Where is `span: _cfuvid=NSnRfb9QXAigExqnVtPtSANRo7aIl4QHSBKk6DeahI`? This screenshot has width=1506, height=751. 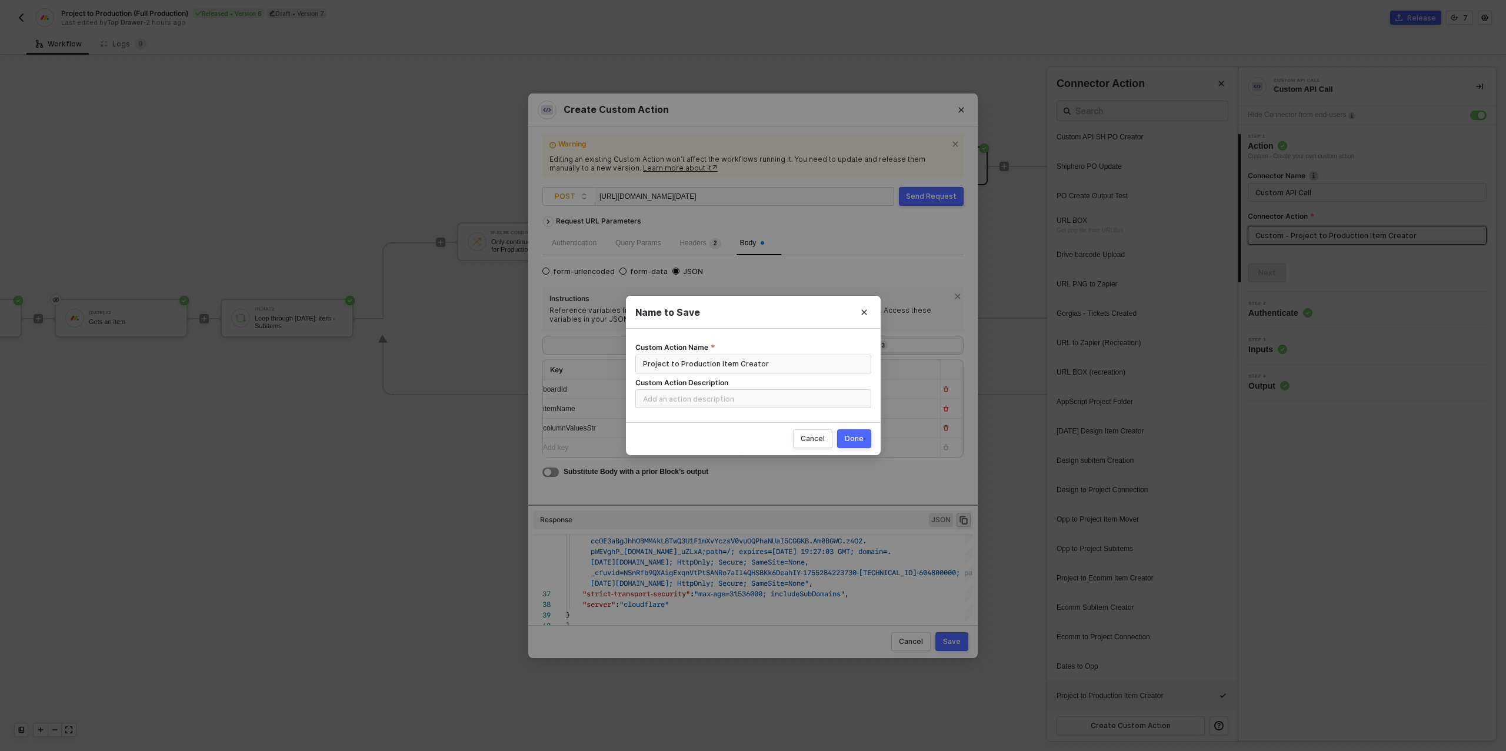 span: _cfuvid=NSnRfb9QXAigExqnVtPtSANRo7aIl4QHSBKk6DeahI is located at coordinates (694, 573).